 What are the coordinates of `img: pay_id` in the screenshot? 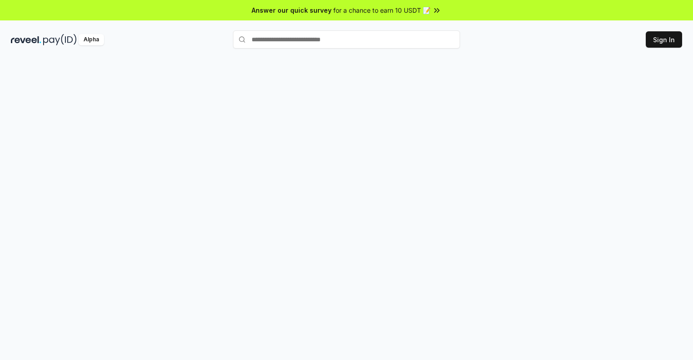 It's located at (60, 40).